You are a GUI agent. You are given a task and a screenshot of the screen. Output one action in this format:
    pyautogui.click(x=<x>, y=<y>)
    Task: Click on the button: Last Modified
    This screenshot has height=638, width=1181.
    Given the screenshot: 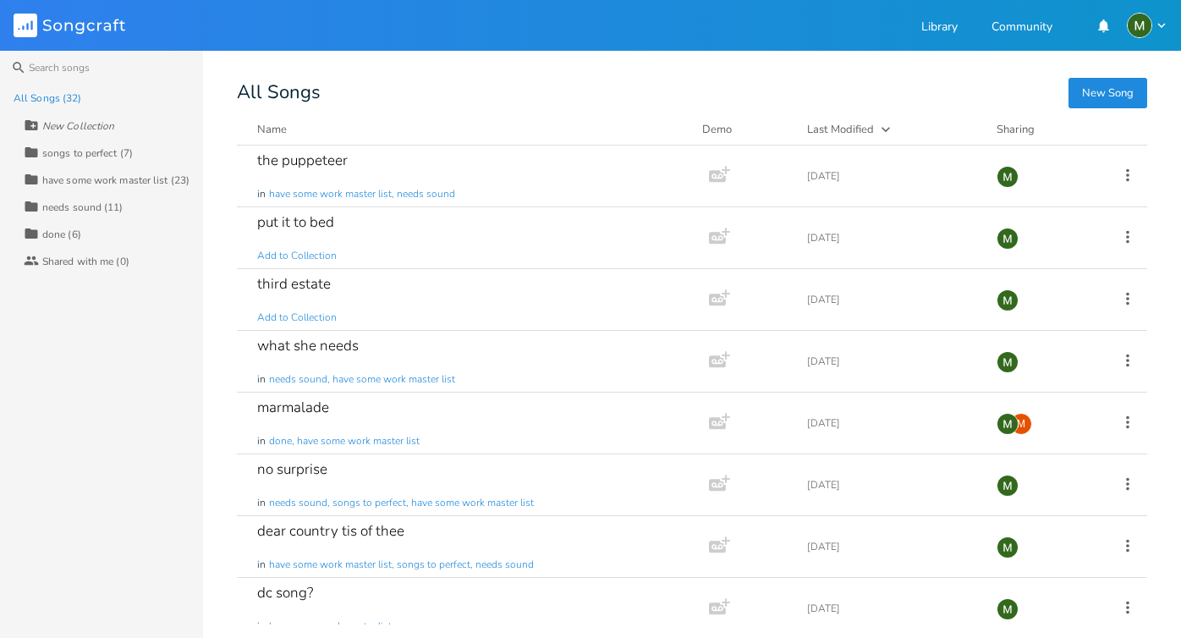 What is the action you would take?
    pyautogui.click(x=891, y=129)
    